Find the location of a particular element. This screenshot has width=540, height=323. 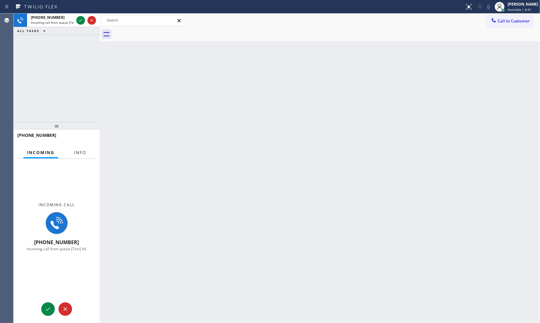

span: Available | 6:41 is located at coordinates (519, 10).